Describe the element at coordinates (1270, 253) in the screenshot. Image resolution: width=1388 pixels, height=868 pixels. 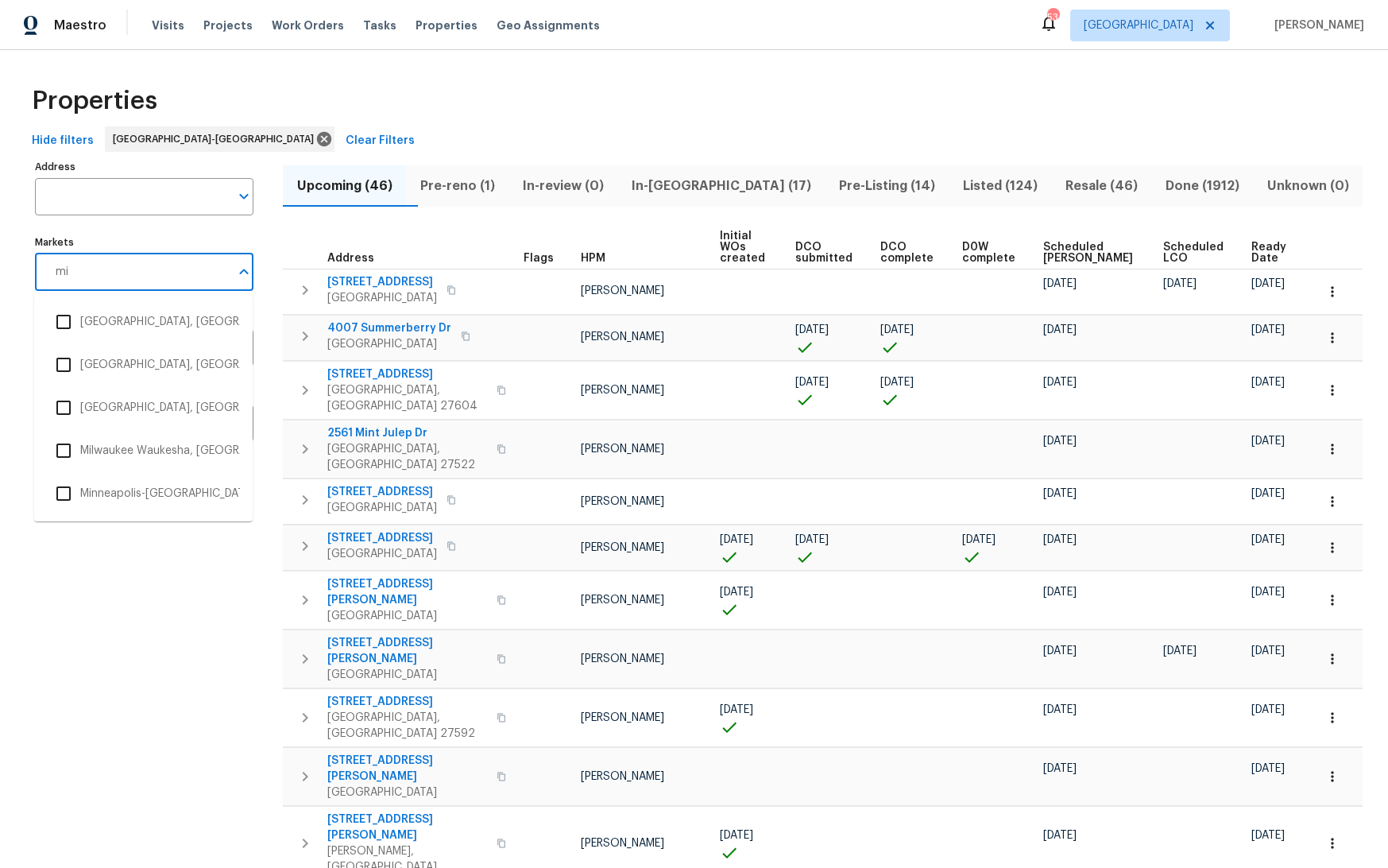
I see `span: Ready Date` at that location.